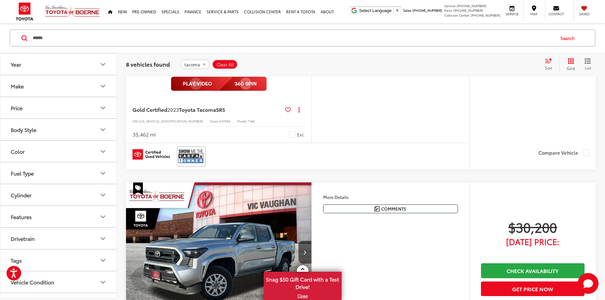 The height and width of the screenshot is (300, 605). What do you see at coordinates (588, 283) in the screenshot?
I see `svg: Start Chat` at bounding box center [588, 283].